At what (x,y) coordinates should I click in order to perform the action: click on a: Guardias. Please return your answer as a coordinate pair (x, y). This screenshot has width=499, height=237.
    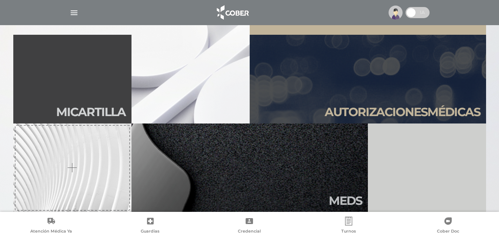
    Looking at the image, I should click on (150, 226).